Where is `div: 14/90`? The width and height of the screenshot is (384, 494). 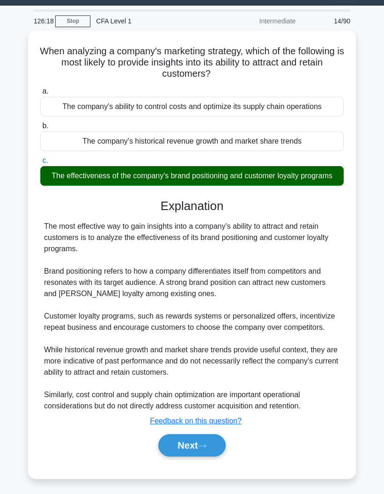
div: 14/90 is located at coordinates (328, 21).